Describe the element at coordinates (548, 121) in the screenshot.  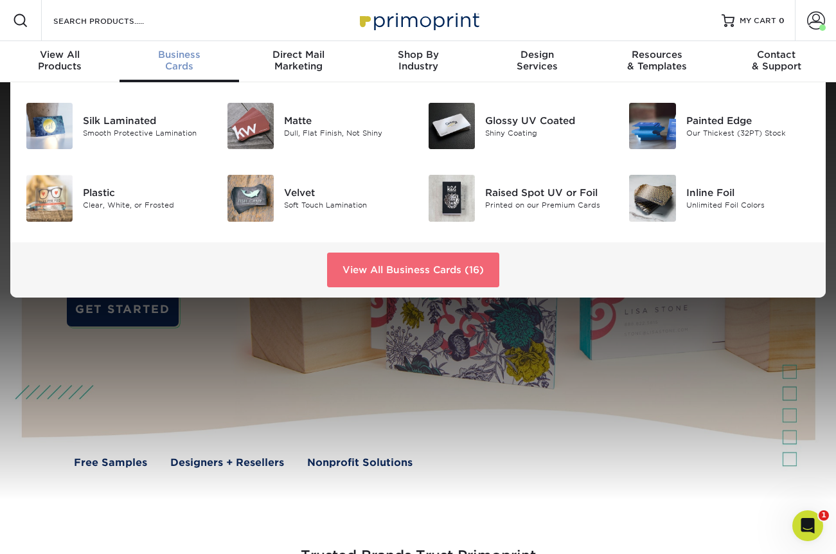
I see `div: Glossy UV Coated` at that location.